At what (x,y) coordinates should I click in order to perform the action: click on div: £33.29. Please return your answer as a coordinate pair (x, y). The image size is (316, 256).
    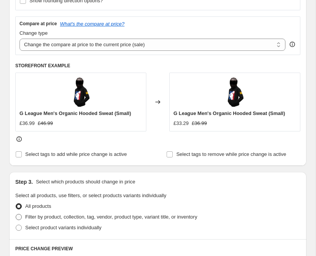
    Looking at the image, I should click on (181, 124).